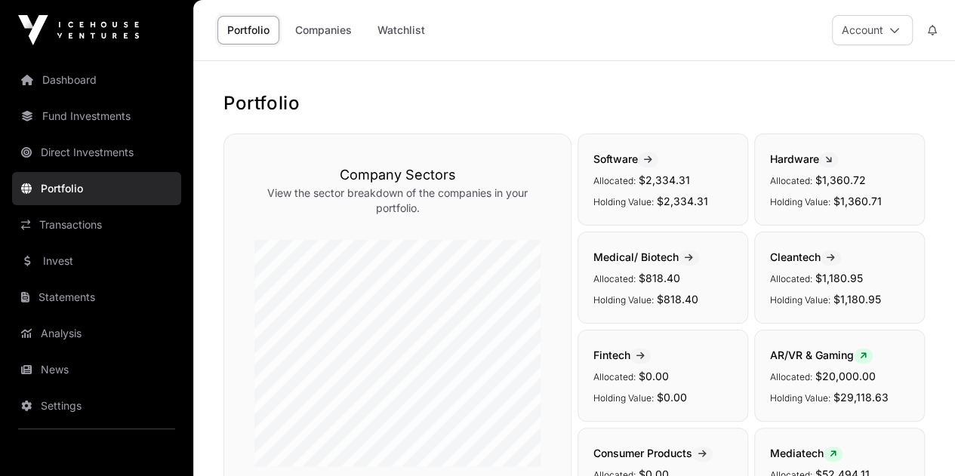 Image resolution: width=955 pixels, height=476 pixels. I want to click on h1: Portfolio, so click(574, 103).